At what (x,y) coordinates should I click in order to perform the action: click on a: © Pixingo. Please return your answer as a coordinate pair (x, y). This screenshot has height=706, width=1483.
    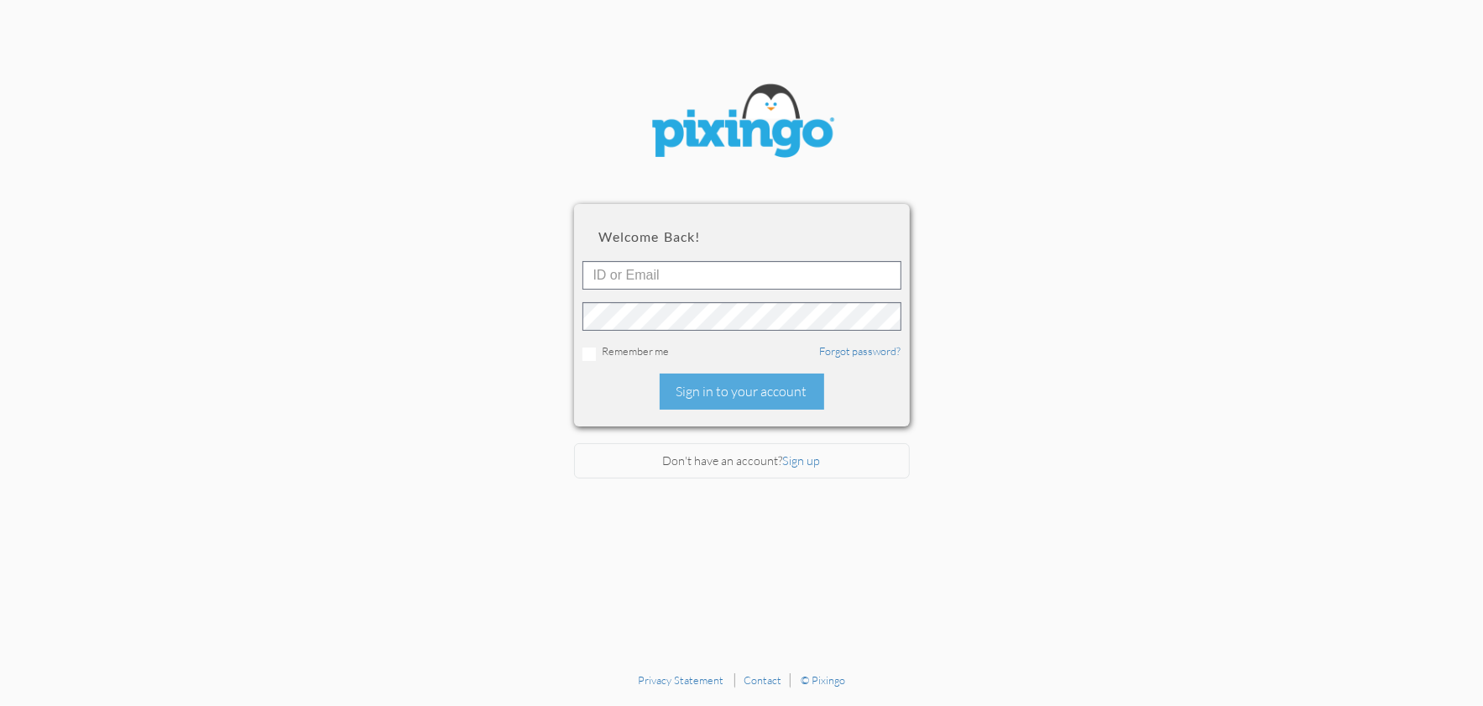
    Looking at the image, I should click on (823, 680).